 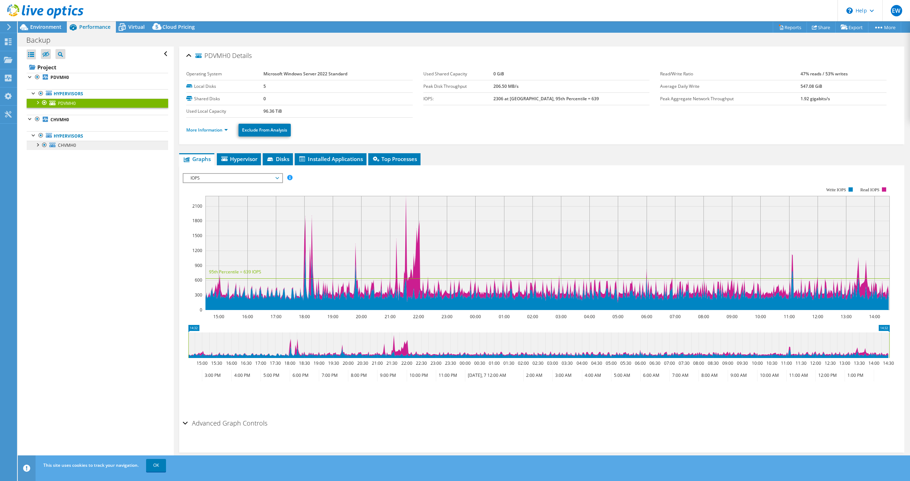 What do you see at coordinates (201, 309) in the screenshot?
I see `text: 0` at bounding box center [201, 309].